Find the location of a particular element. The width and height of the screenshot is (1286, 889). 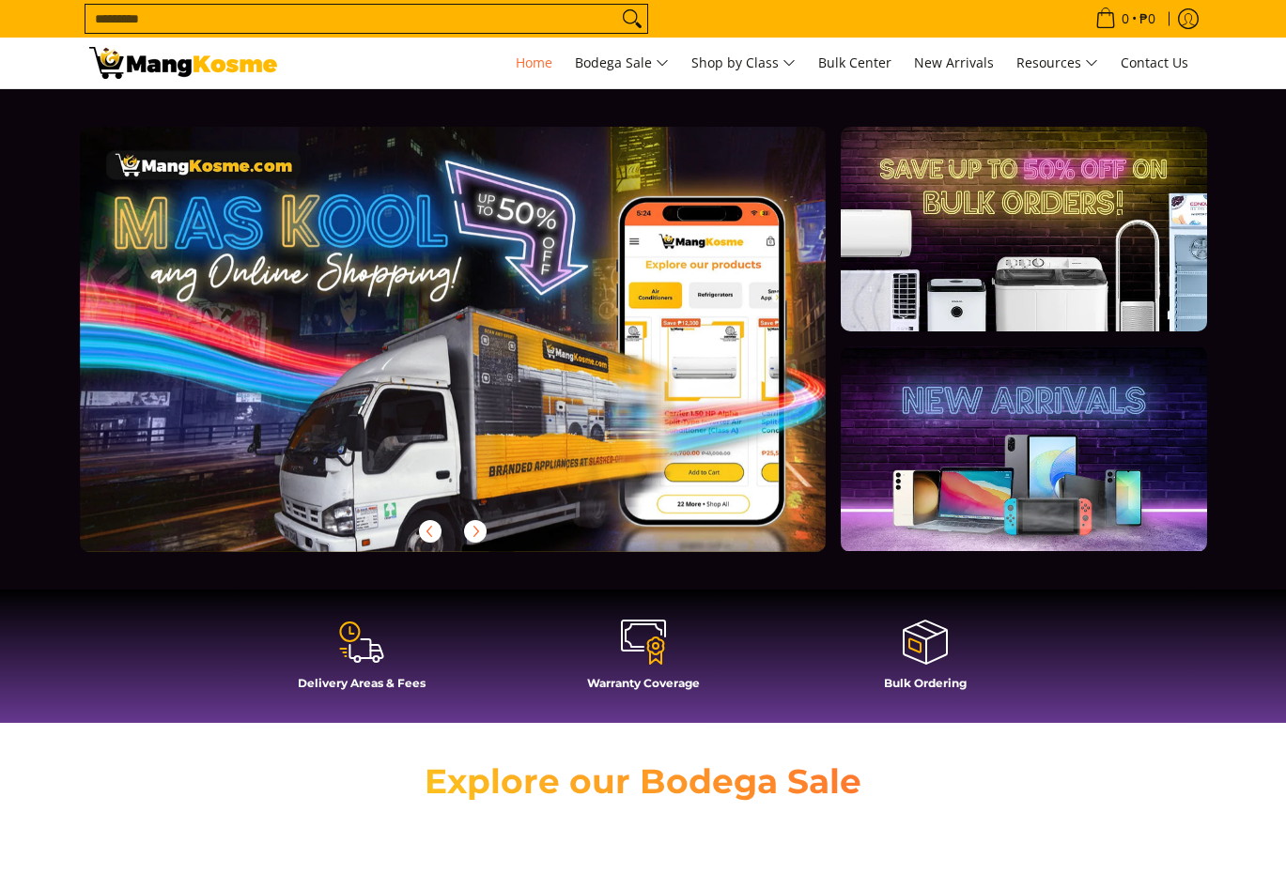

h4: Warranty Coverage is located at coordinates (643, 683).